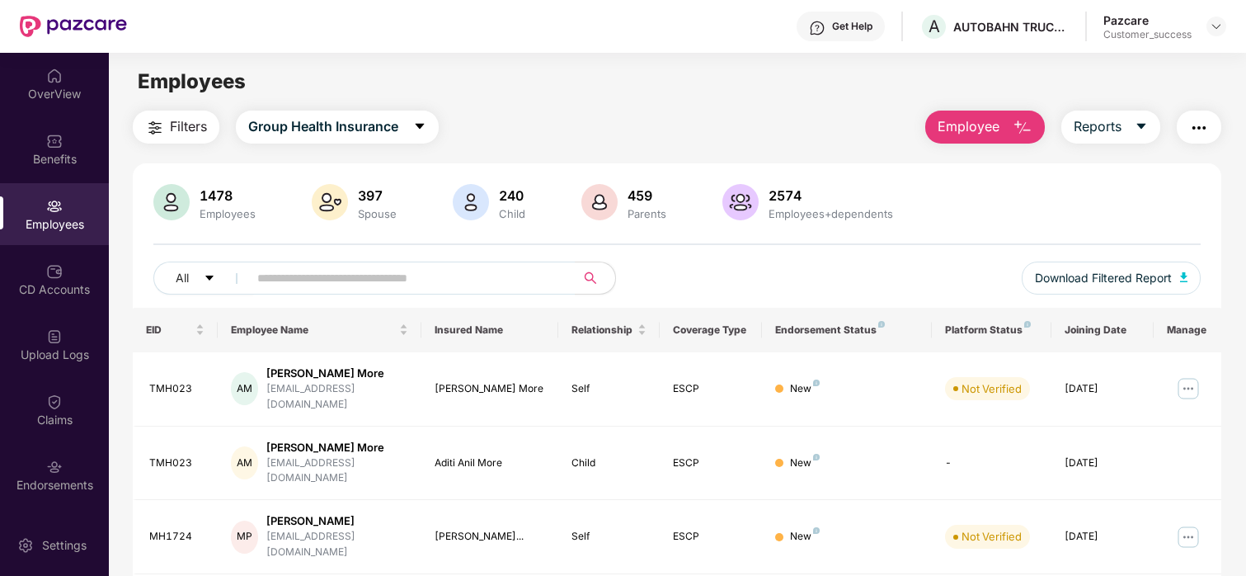  What do you see at coordinates (595, 278) in the screenshot?
I see `button: search` at bounding box center [595, 278].